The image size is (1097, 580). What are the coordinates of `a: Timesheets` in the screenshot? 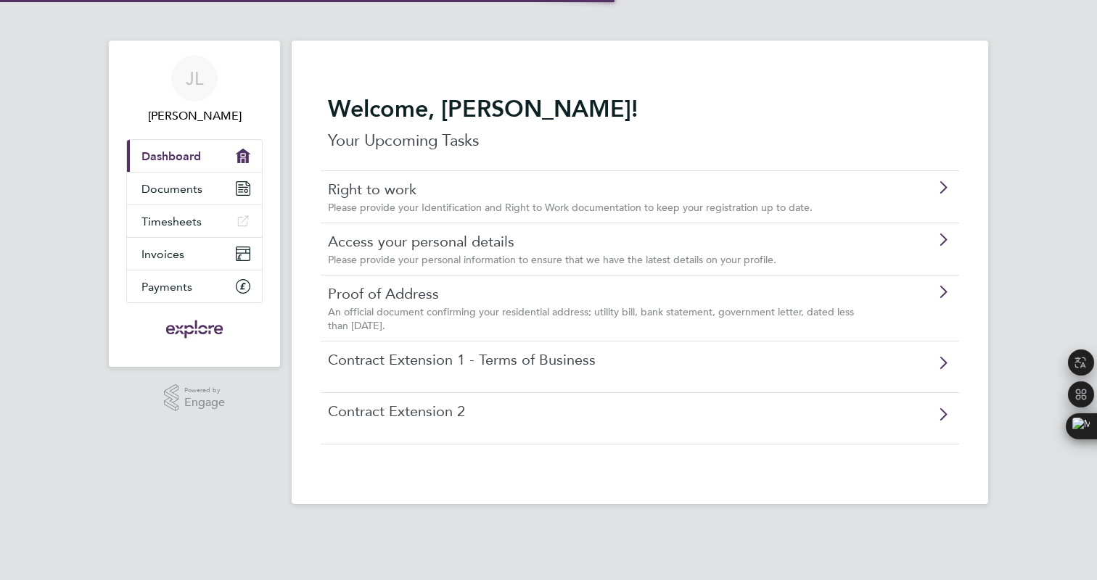 It's located at (194, 221).